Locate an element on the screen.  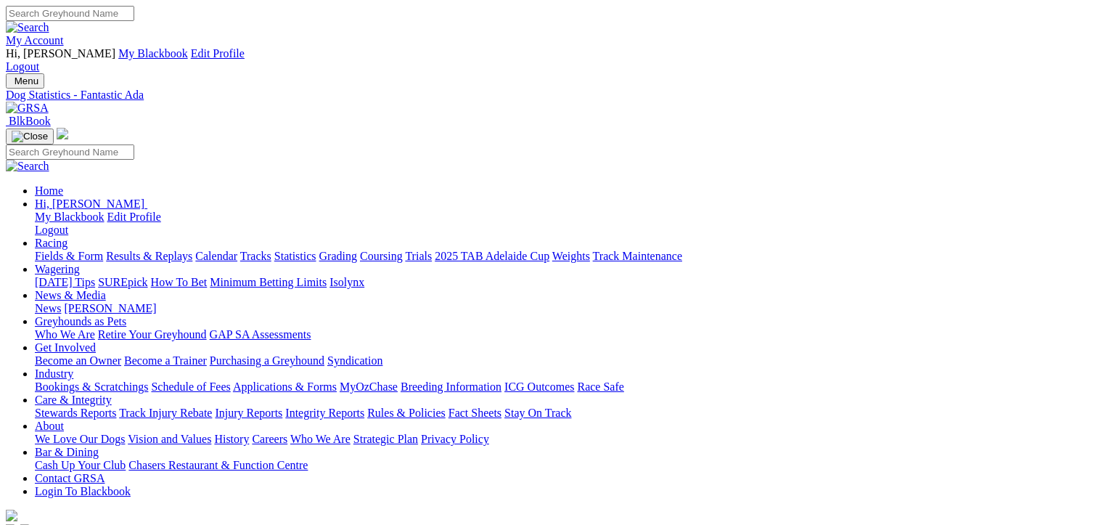
div: Racing is located at coordinates (563, 256).